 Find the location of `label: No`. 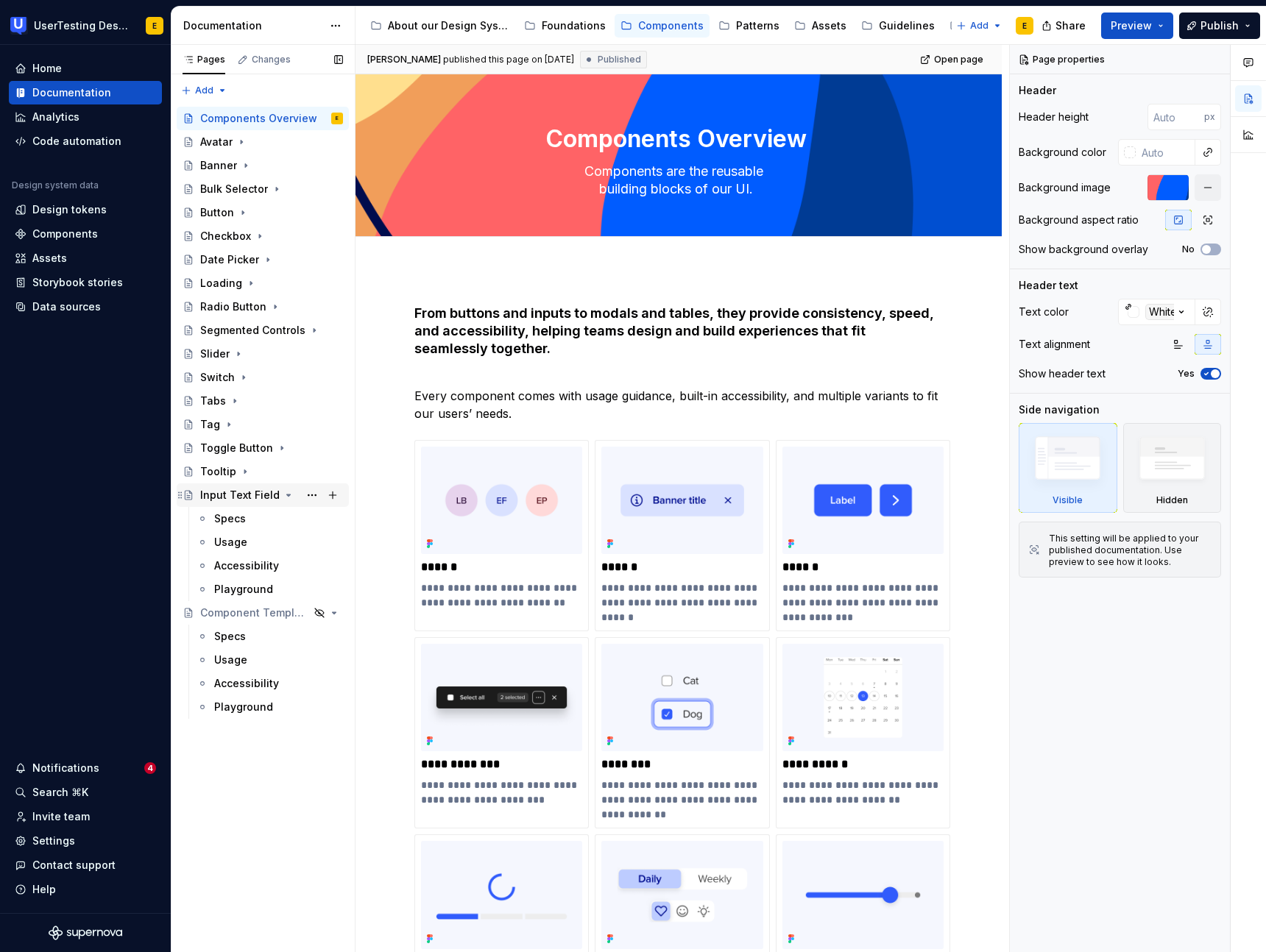

label: No is located at coordinates (1187, 250).